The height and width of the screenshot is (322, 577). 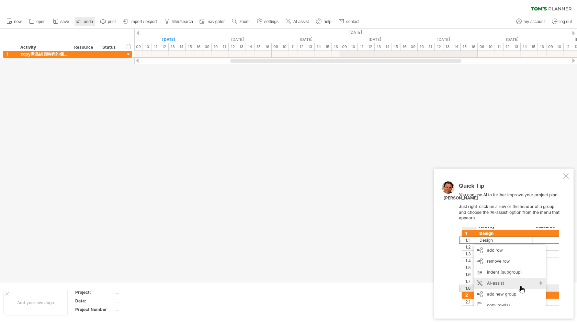 What do you see at coordinates (65, 22) in the screenshot?
I see `span: save` at bounding box center [65, 22].